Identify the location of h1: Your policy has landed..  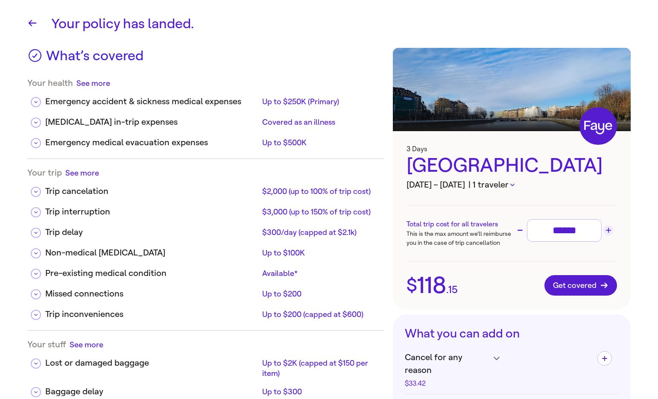
(341, 24).